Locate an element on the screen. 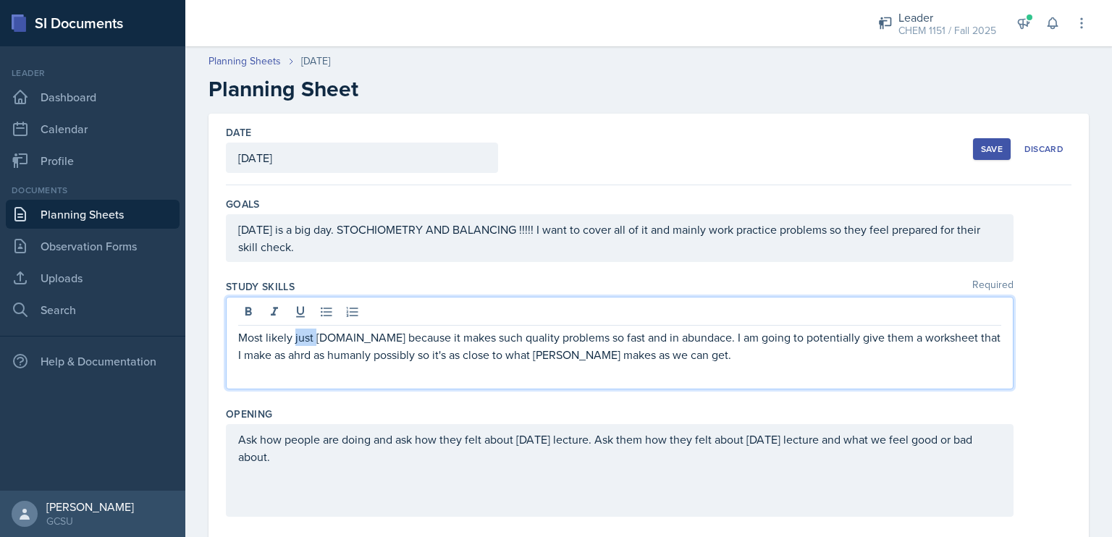  label: Study Skills is located at coordinates (260, 287).